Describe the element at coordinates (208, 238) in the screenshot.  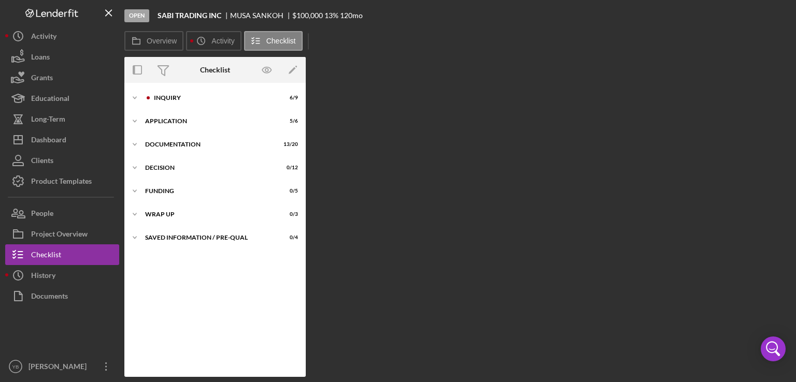
I see `div: Saved Information / Pre-Qual` at that location.